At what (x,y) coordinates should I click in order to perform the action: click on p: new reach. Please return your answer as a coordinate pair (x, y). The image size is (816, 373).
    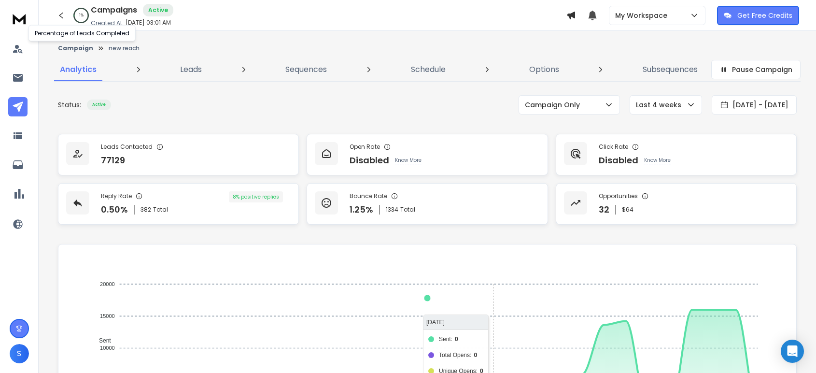
    Looking at the image, I should click on (124, 48).